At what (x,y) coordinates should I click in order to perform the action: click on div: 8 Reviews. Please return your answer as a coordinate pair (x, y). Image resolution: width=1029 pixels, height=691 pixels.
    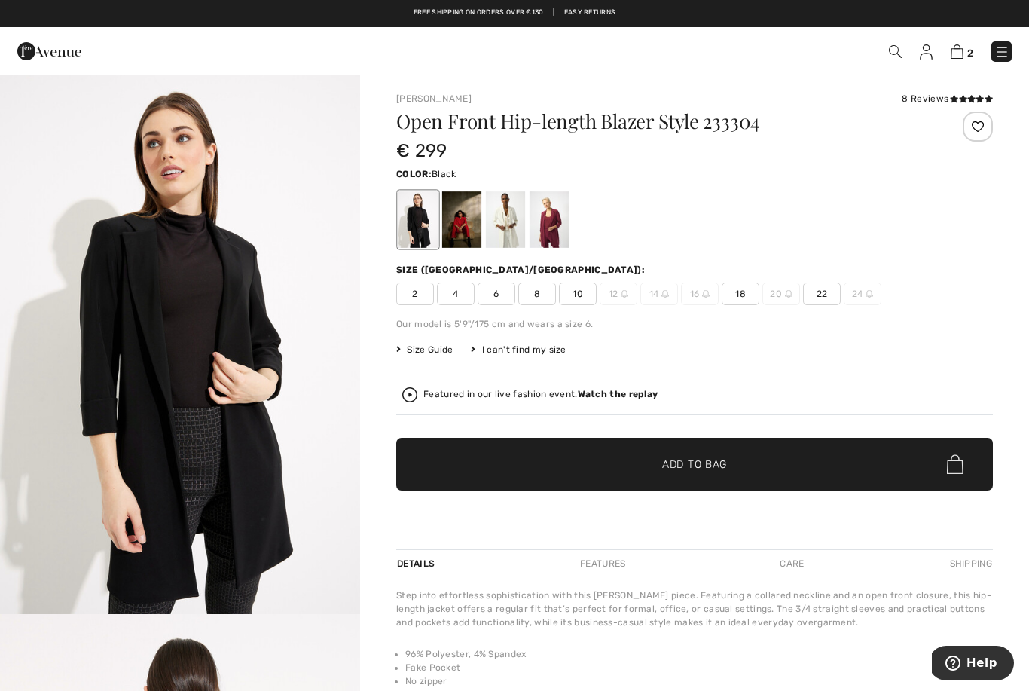
    Looking at the image, I should click on (947, 99).